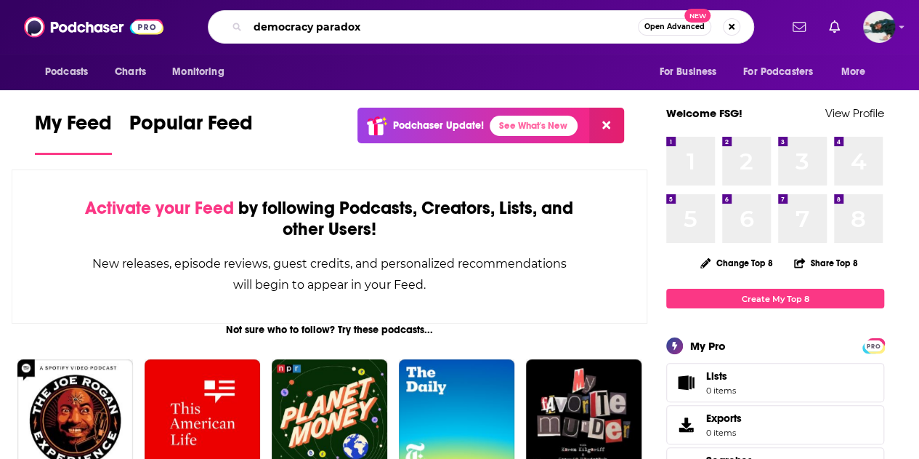 Image resolution: width=919 pixels, height=459 pixels. Describe the element at coordinates (855, 113) in the screenshot. I see `a: View Profile` at that location.